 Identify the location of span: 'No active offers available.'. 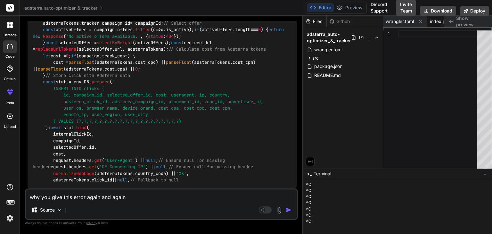
(103, 36).